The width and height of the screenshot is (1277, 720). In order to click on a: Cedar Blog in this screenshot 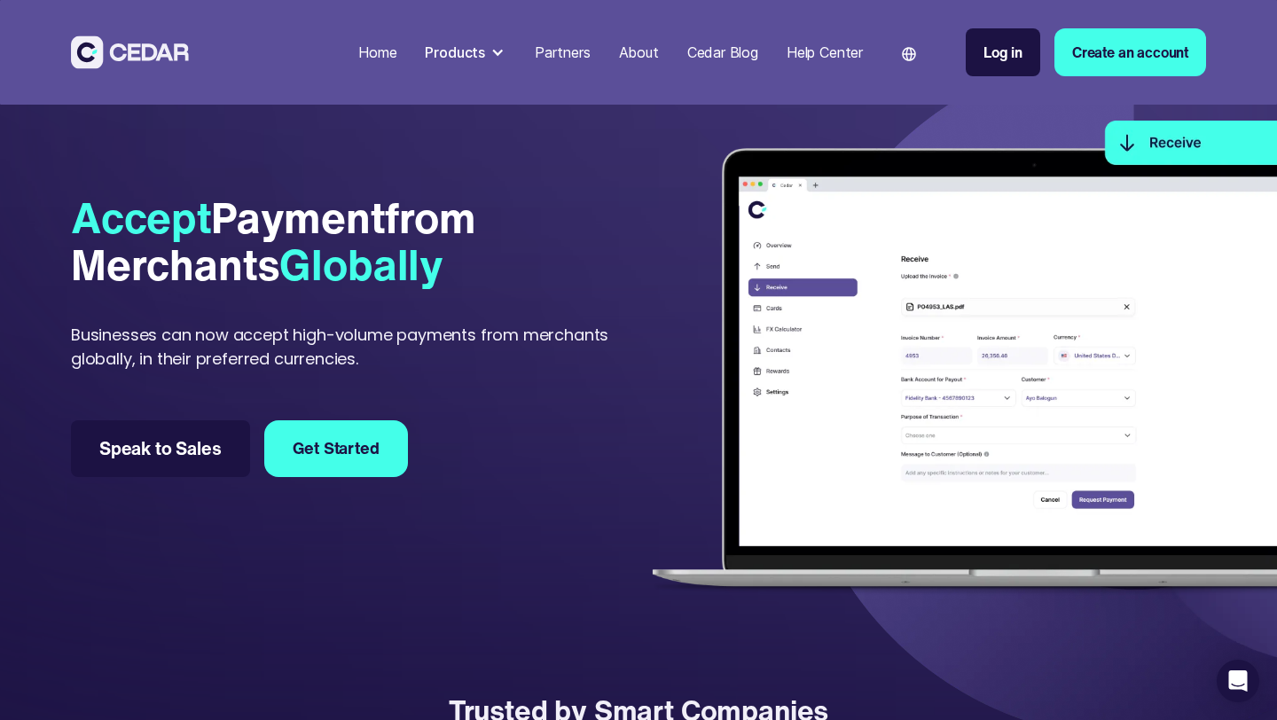, I will do `click(723, 52)`.